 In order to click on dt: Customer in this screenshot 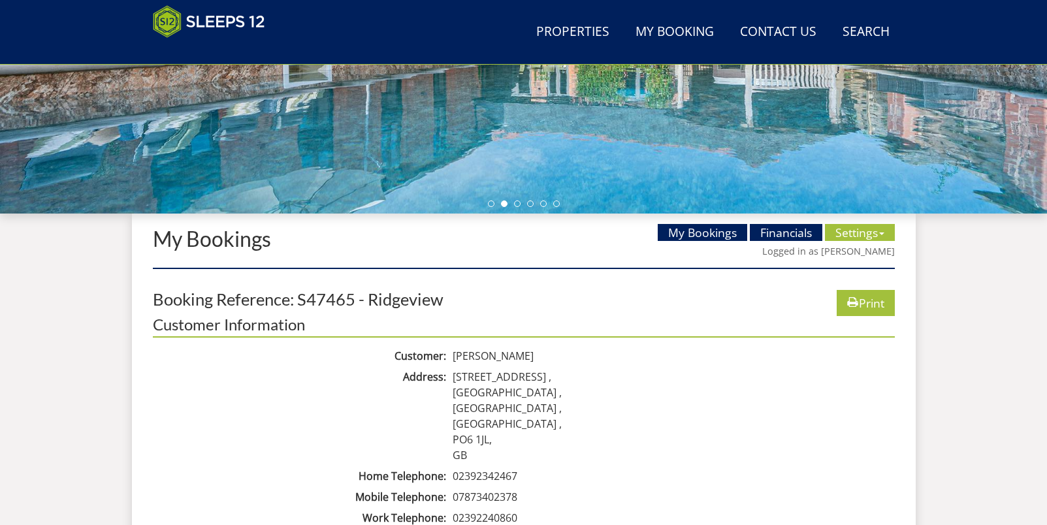, I will do `click(301, 356)`.